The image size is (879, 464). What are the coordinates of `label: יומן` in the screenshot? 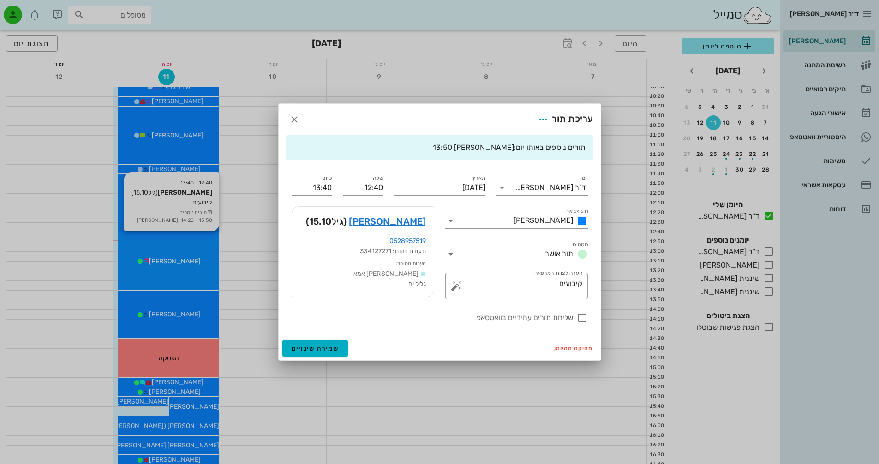 It's located at (584, 178).